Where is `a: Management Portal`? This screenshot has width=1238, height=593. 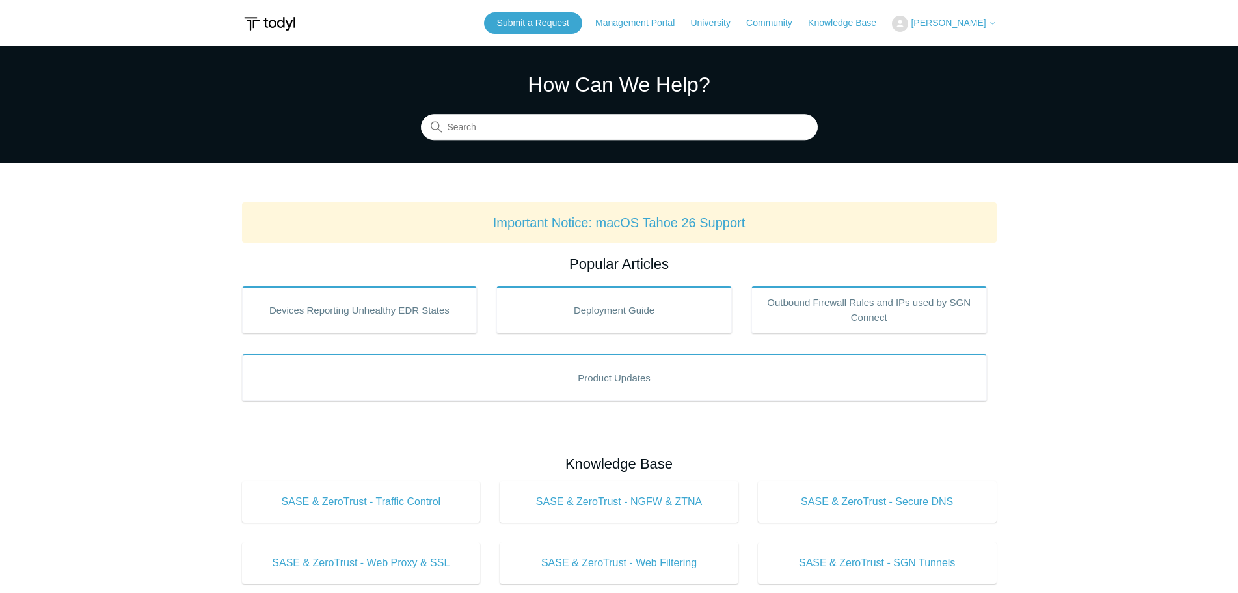 a: Management Portal is located at coordinates (641, 23).